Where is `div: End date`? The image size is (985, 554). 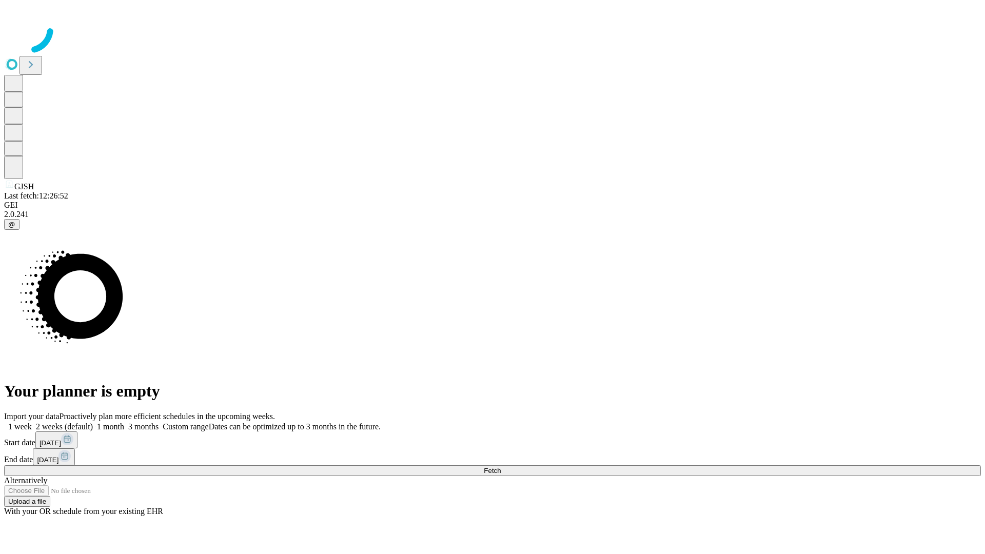 div: End date is located at coordinates (492, 457).